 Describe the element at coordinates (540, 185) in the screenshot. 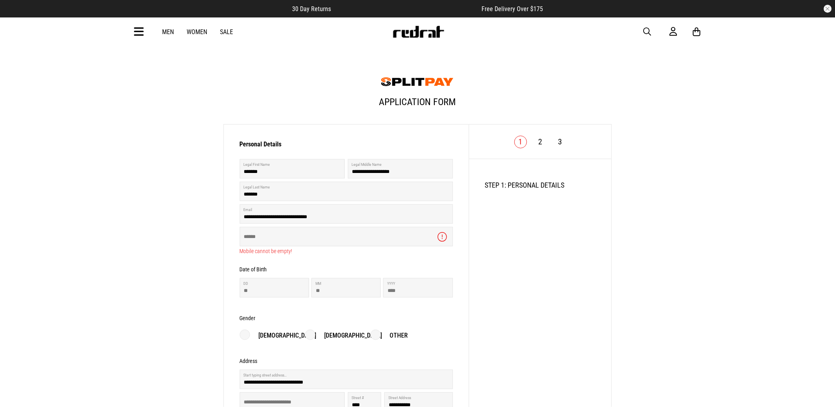

I see `h2: STEP 1: PERSONAL DETAILS` at that location.